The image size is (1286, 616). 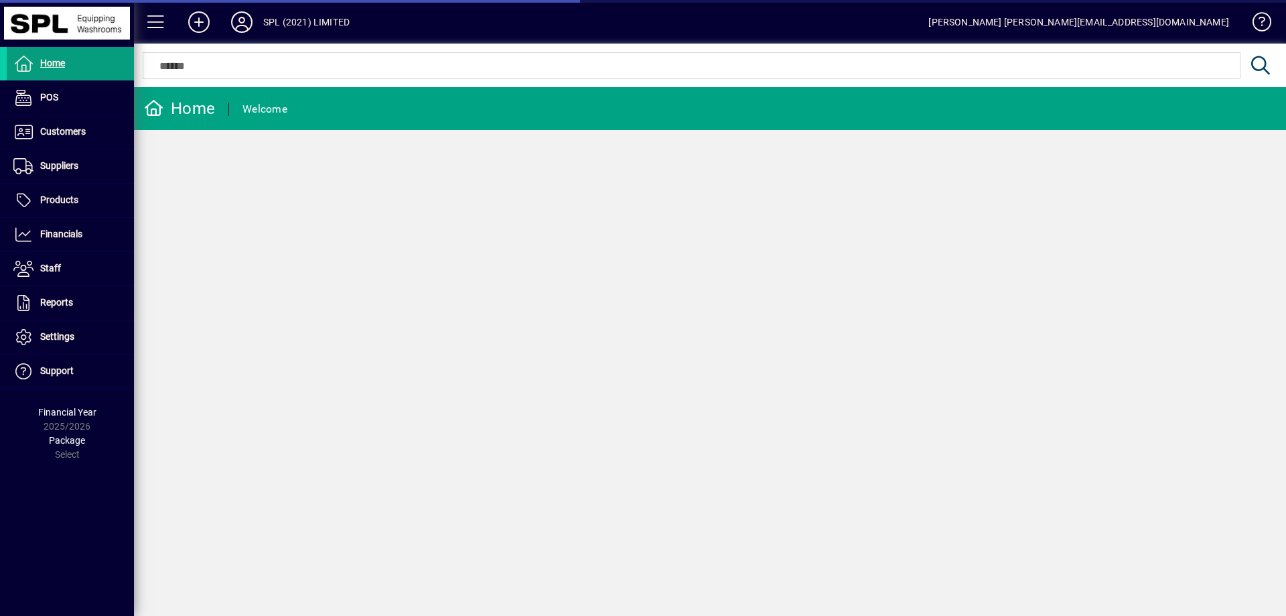 What do you see at coordinates (306, 22) in the screenshot?
I see `div: SPL (2021) LIMITED` at bounding box center [306, 22].